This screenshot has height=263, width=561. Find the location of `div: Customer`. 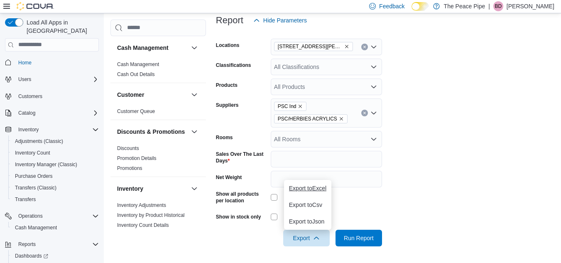

div: Customer is located at coordinates (158, 113).